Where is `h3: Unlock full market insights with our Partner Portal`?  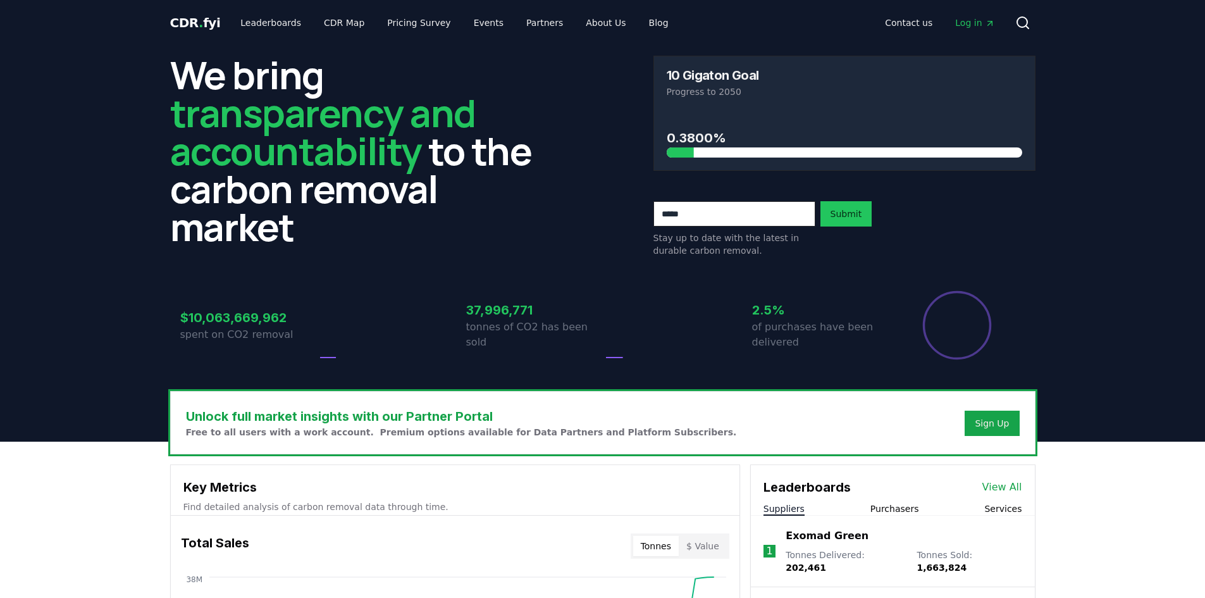 h3: Unlock full market insights with our Partner Portal is located at coordinates (461, 416).